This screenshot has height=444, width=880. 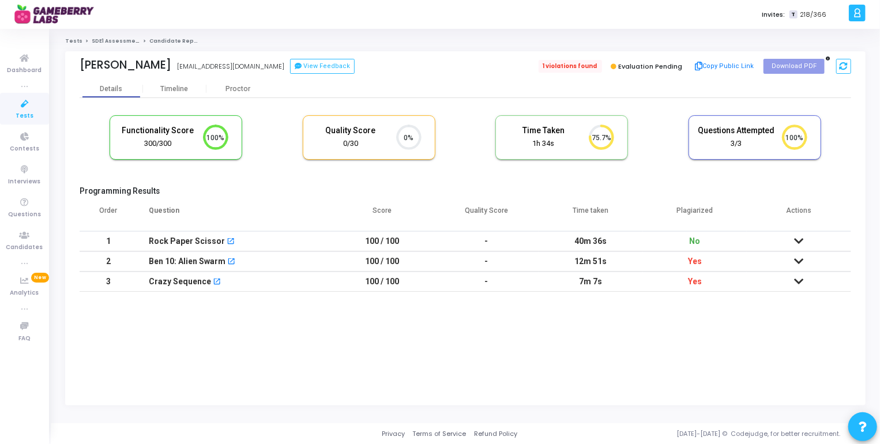 I want to click on th: Time taken, so click(x=590, y=215).